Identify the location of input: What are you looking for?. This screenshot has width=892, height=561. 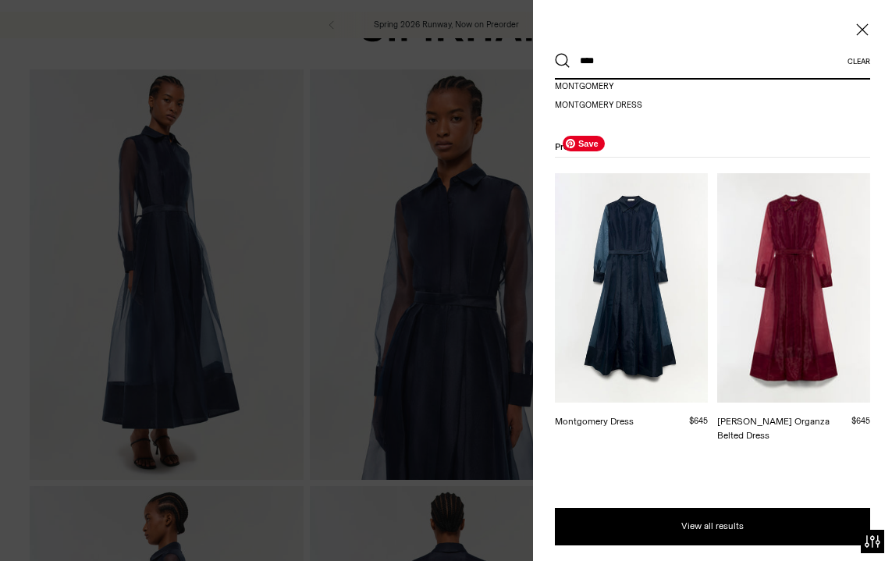
(708, 61).